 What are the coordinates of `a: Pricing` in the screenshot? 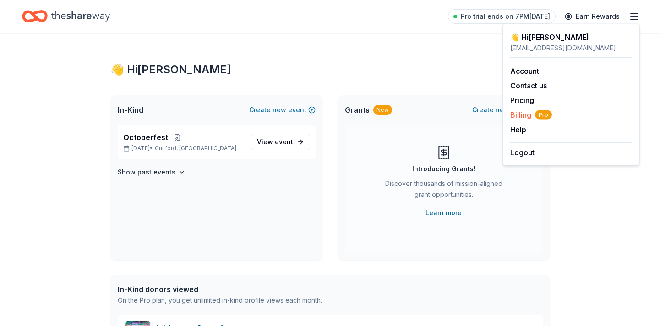 It's located at (522, 100).